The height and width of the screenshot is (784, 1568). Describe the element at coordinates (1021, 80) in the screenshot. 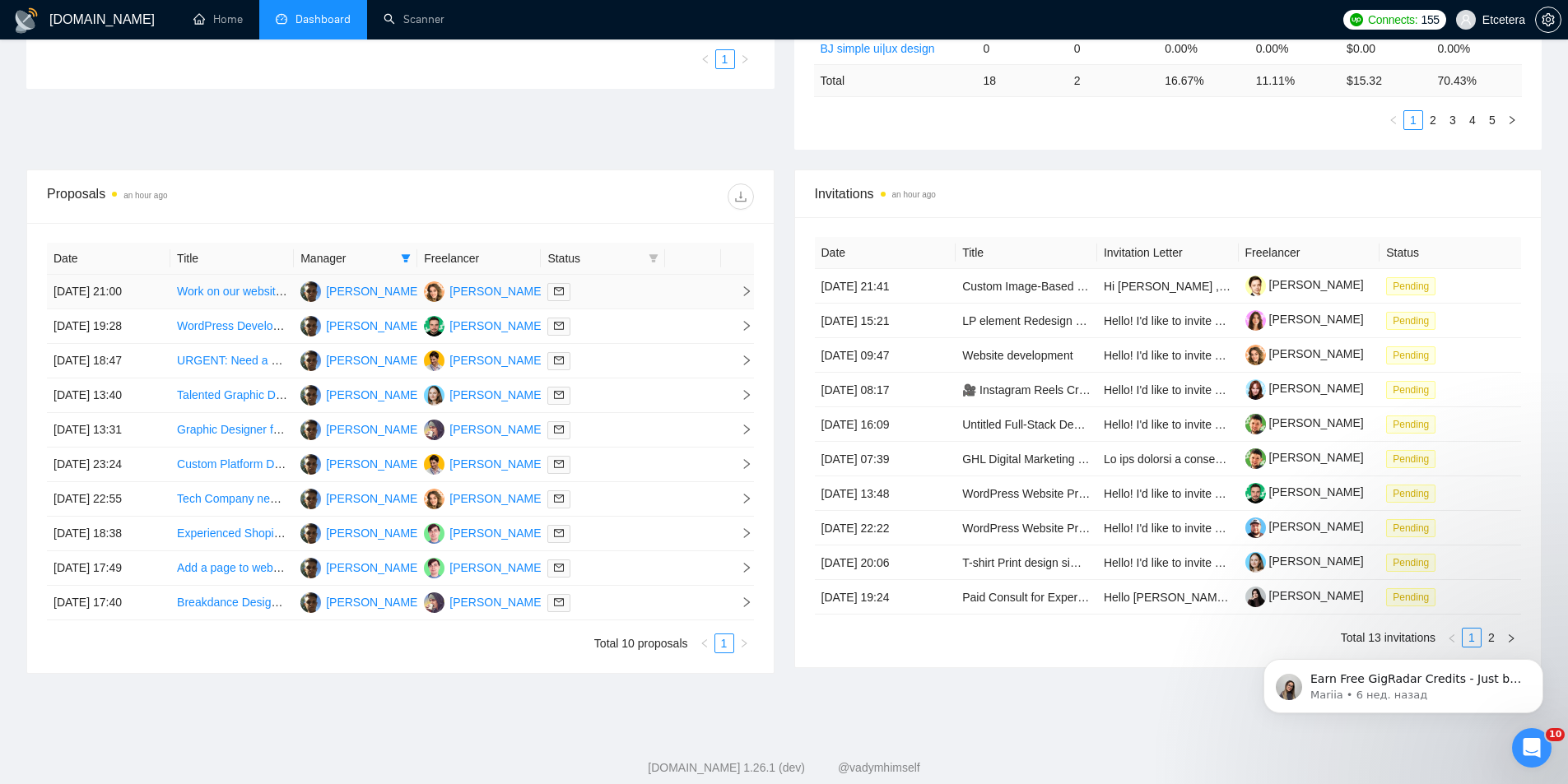

I see `td: 18` at that location.